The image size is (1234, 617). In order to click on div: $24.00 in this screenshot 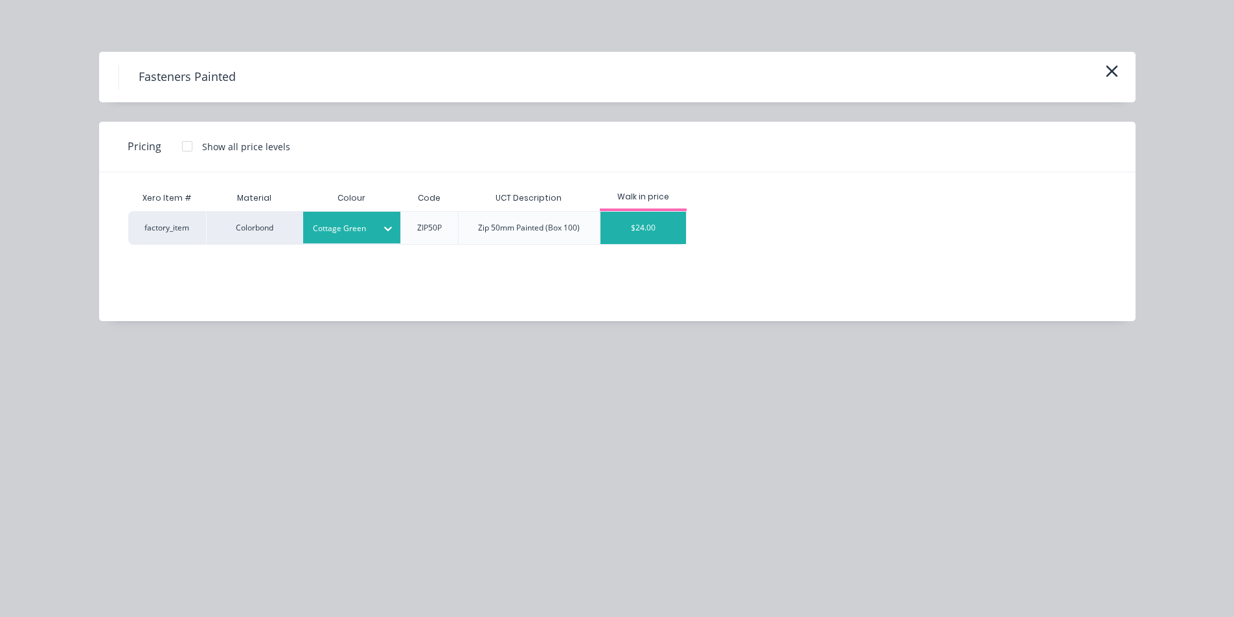, I will do `click(643, 228)`.